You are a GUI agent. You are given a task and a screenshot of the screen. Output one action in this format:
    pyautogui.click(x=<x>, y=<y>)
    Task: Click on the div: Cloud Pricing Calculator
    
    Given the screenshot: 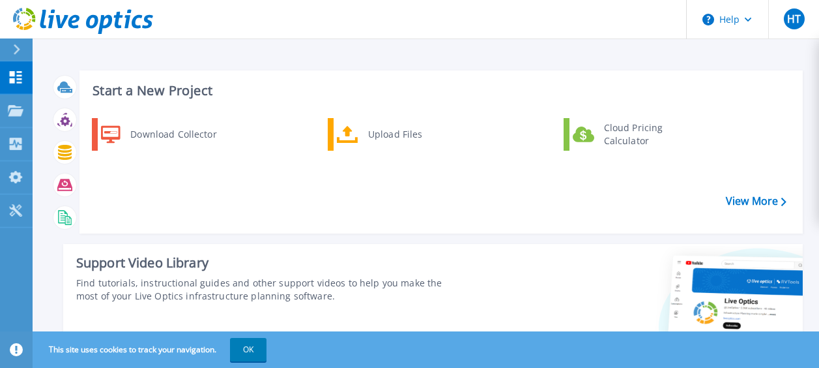 What is the action you would take?
    pyautogui.click(x=646, y=134)
    